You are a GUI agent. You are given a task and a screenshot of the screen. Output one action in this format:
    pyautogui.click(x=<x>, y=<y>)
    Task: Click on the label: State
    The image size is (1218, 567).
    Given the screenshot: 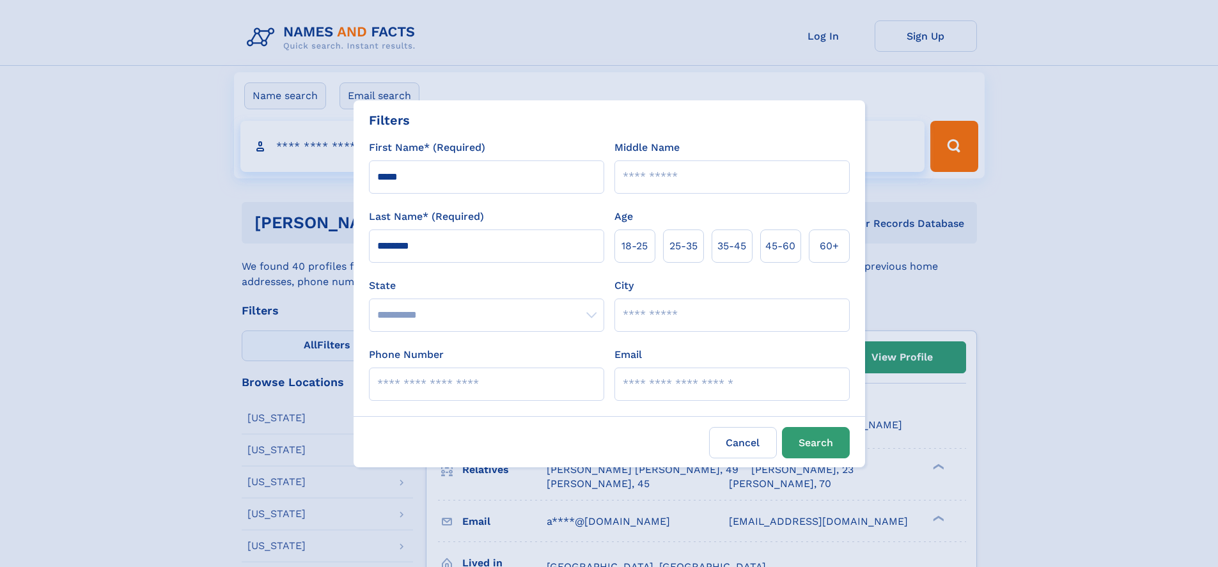 What is the action you would take?
    pyautogui.click(x=487, y=286)
    